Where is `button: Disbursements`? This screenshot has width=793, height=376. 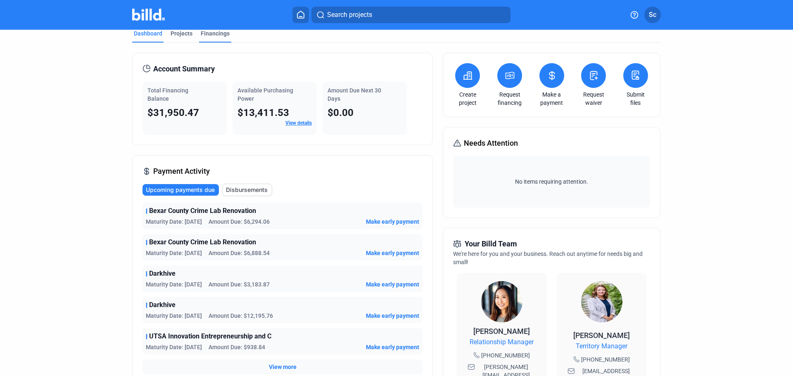 button: Disbursements is located at coordinates (247, 190).